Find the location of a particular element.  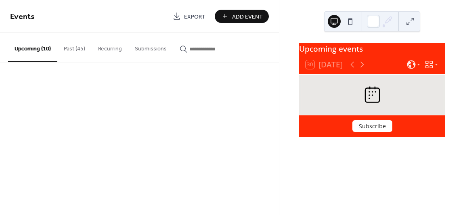

button: Add Event is located at coordinates (242, 16).